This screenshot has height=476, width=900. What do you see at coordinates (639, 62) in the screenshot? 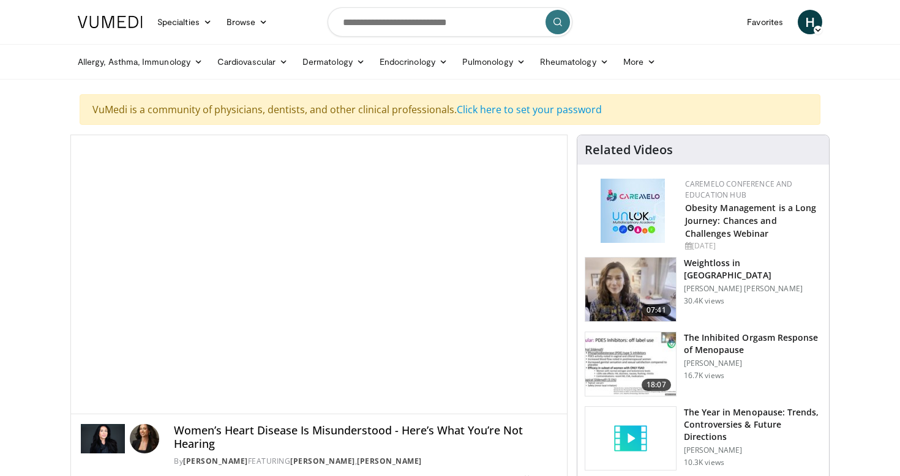
I see `a: More` at bounding box center [639, 62].